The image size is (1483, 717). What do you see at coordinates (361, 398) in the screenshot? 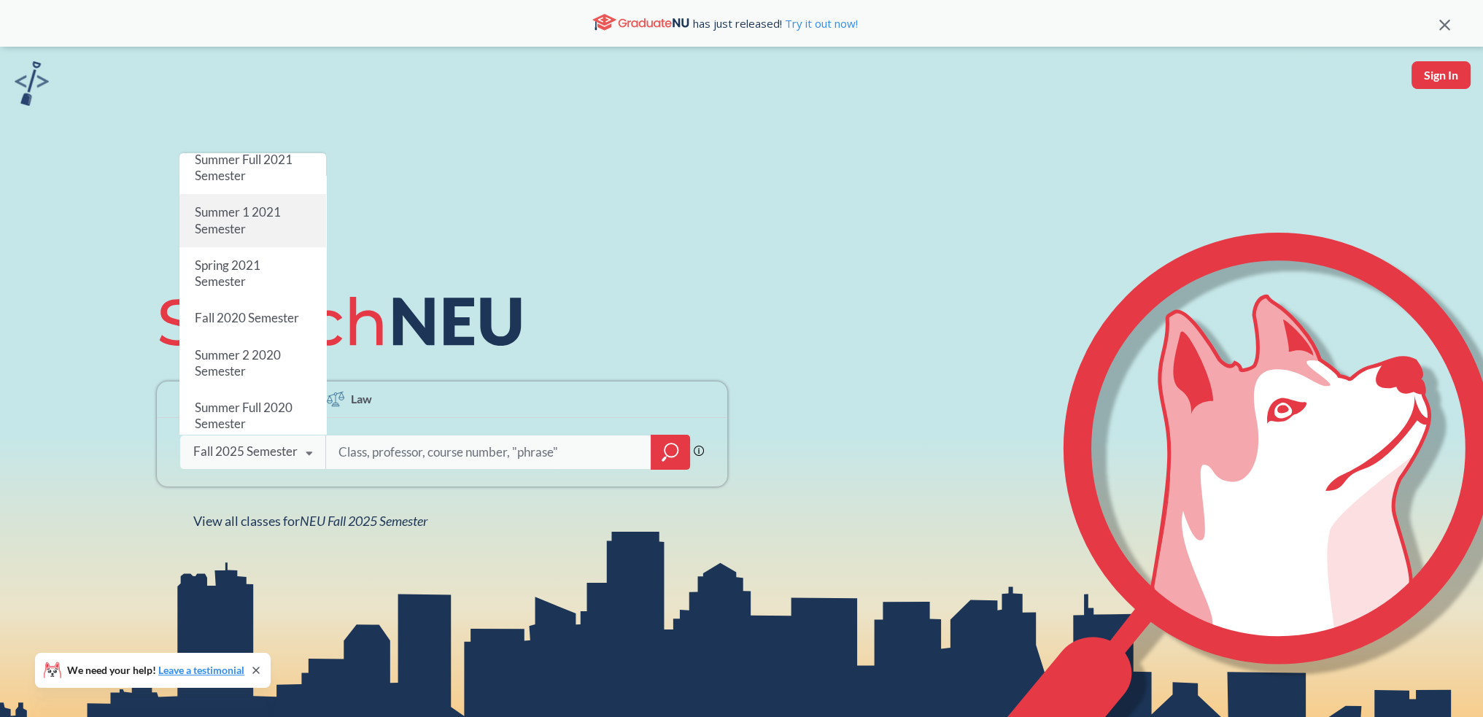
I see `span: Law` at bounding box center [361, 398].